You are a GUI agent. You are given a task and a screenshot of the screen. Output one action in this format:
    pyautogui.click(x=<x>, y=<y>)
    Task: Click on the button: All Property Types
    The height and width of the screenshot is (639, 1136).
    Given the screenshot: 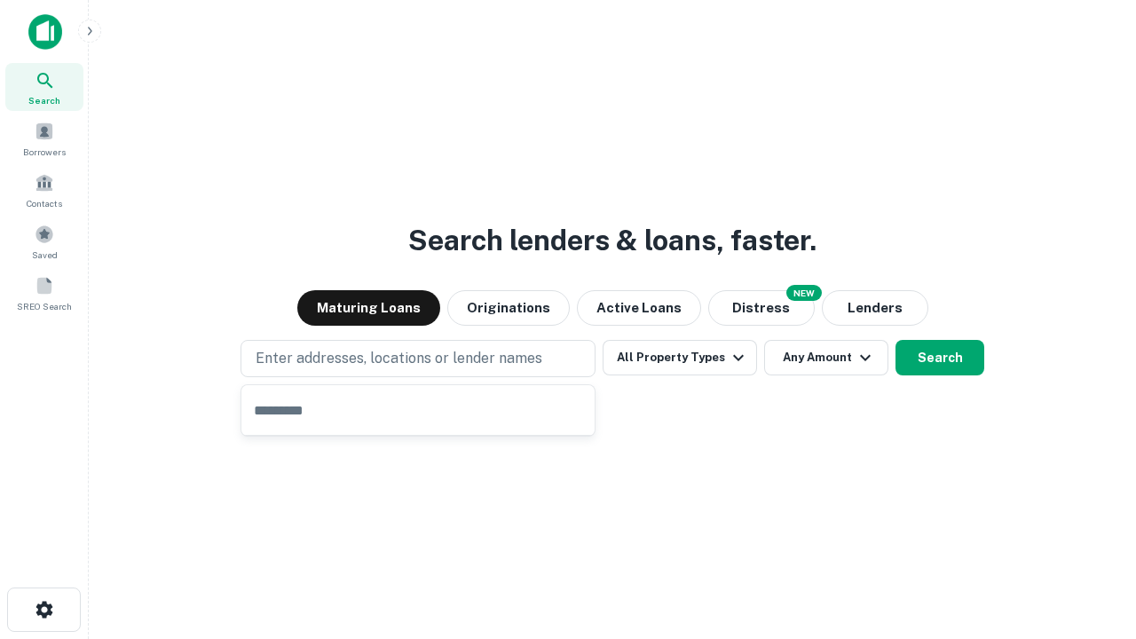 What is the action you would take?
    pyautogui.click(x=680, y=358)
    